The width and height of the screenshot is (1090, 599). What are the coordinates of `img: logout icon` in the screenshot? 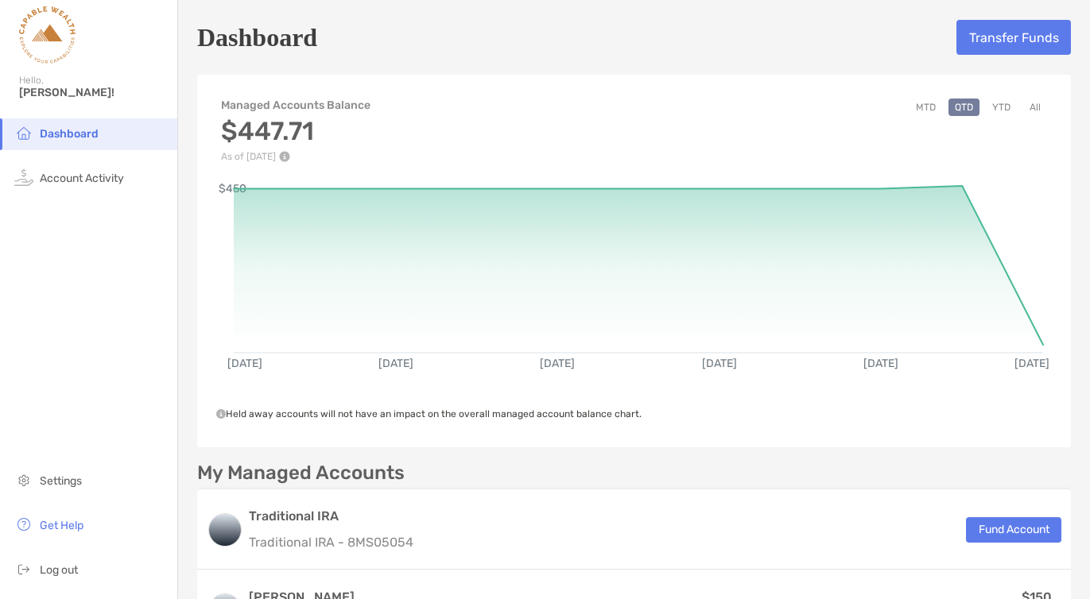 It's located at (24, 569).